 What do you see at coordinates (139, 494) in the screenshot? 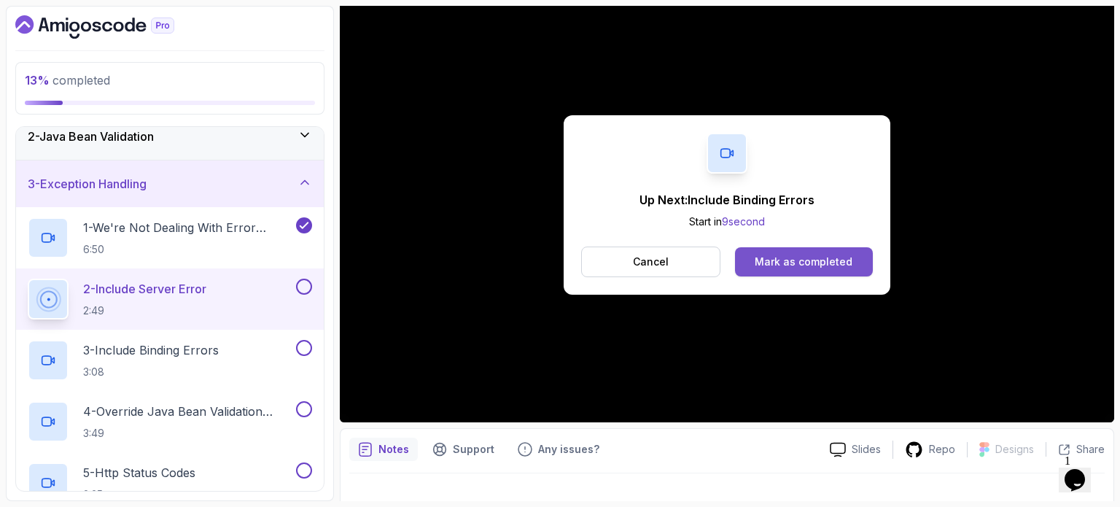
I see `p: 2:35` at bounding box center [139, 494].